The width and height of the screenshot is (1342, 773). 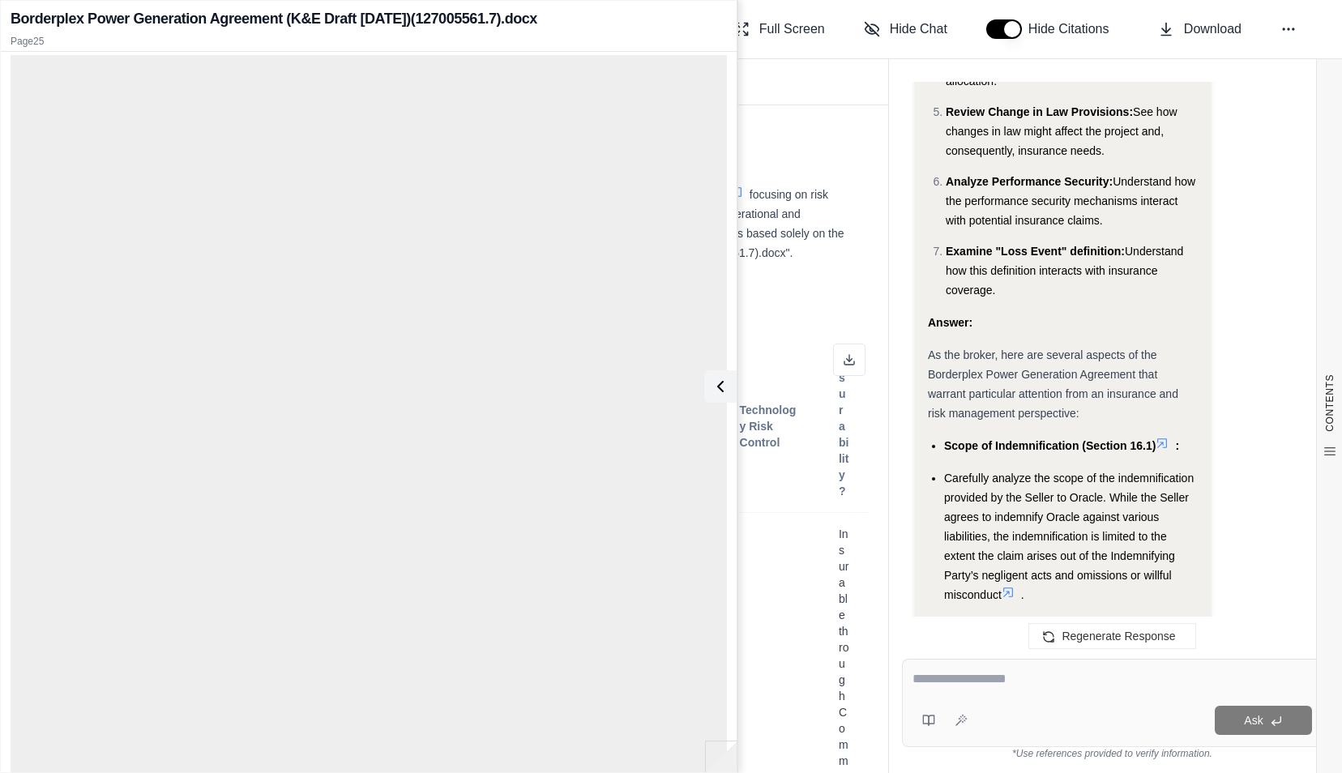 What do you see at coordinates (918, 29) in the screenshot?
I see `span: Hide Chat` at bounding box center [918, 29].